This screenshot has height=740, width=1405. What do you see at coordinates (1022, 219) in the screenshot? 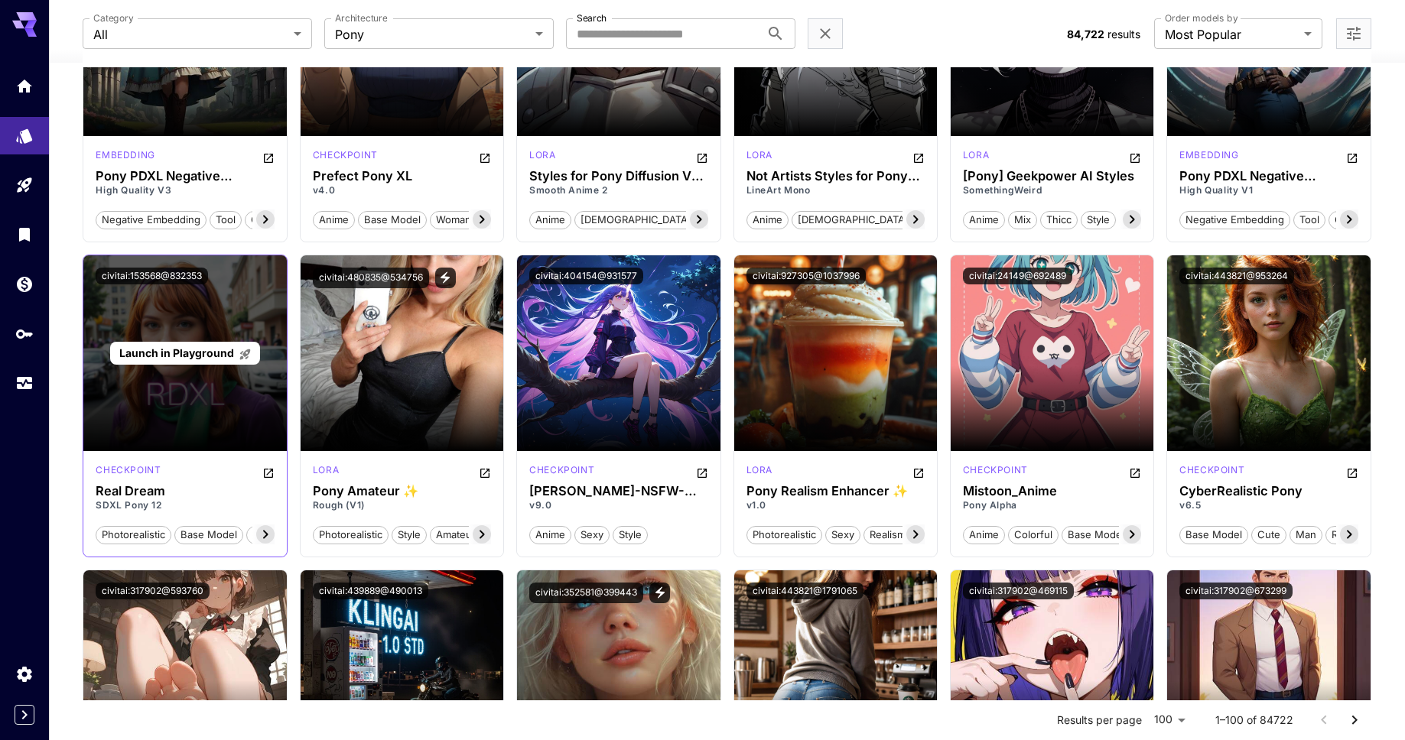
I see `button: mix` at bounding box center [1022, 219].